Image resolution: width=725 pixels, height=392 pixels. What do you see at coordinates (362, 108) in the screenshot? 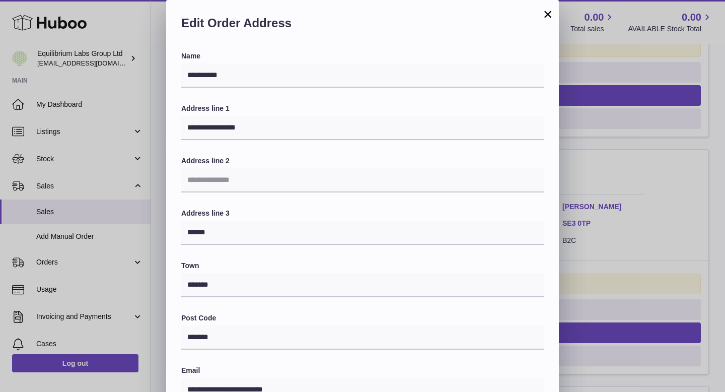
I see `label: Address line 1` at bounding box center [362, 108].